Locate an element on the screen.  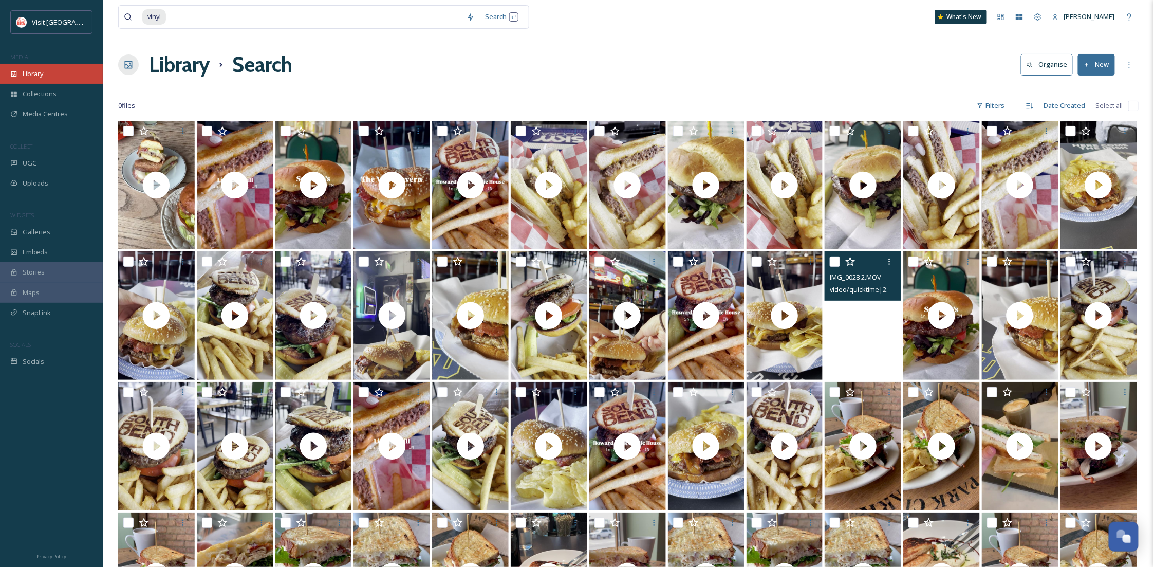
video: IMG_0028 2.MOV is located at coordinates (863, 316).